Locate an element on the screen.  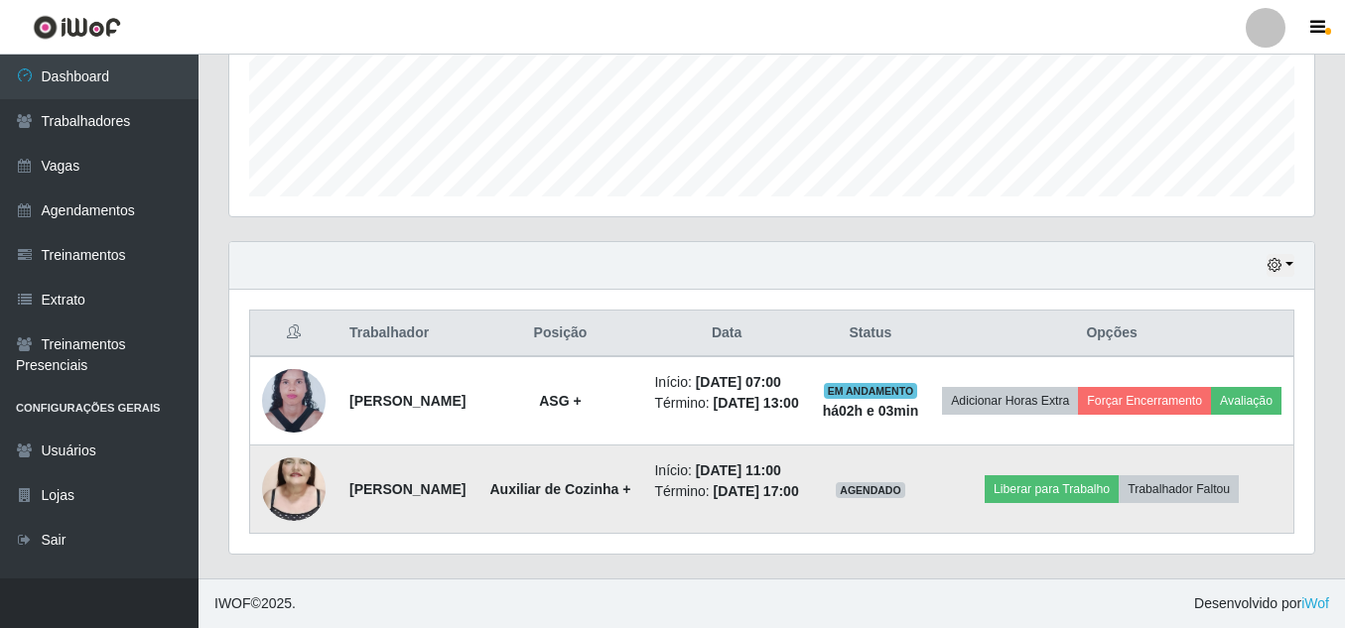
span: © 2025 . is located at coordinates (255, 604).